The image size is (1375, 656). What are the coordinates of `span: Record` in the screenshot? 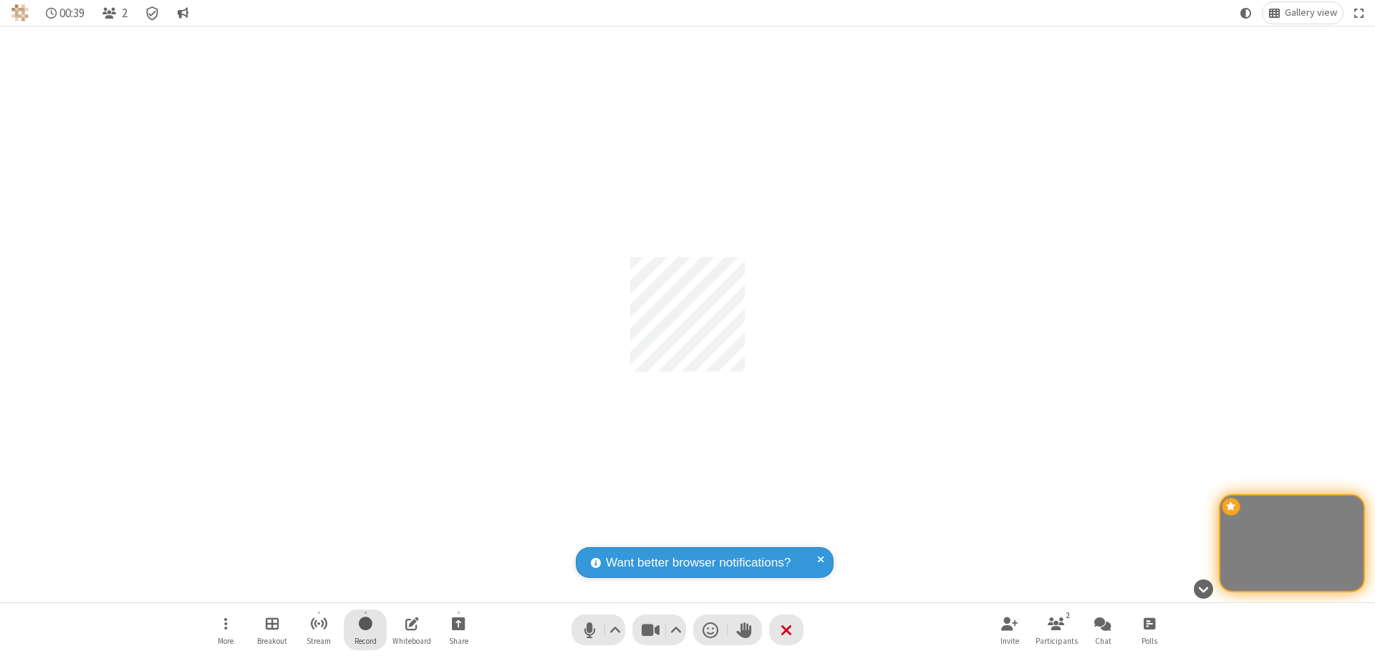 It's located at (365, 641).